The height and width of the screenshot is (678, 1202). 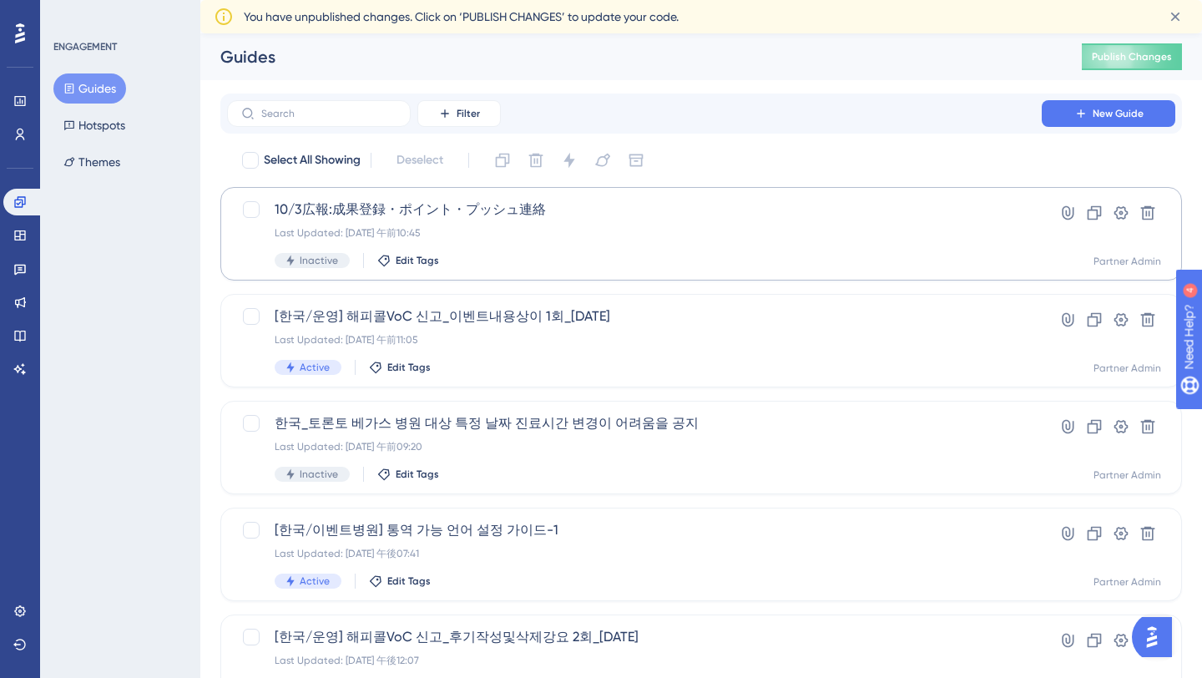 What do you see at coordinates (461, 17) in the screenshot?
I see `span: You have unpublished changes. Click on ‘PUBLISH CHANGES’ to update your code.` at bounding box center [461, 17].